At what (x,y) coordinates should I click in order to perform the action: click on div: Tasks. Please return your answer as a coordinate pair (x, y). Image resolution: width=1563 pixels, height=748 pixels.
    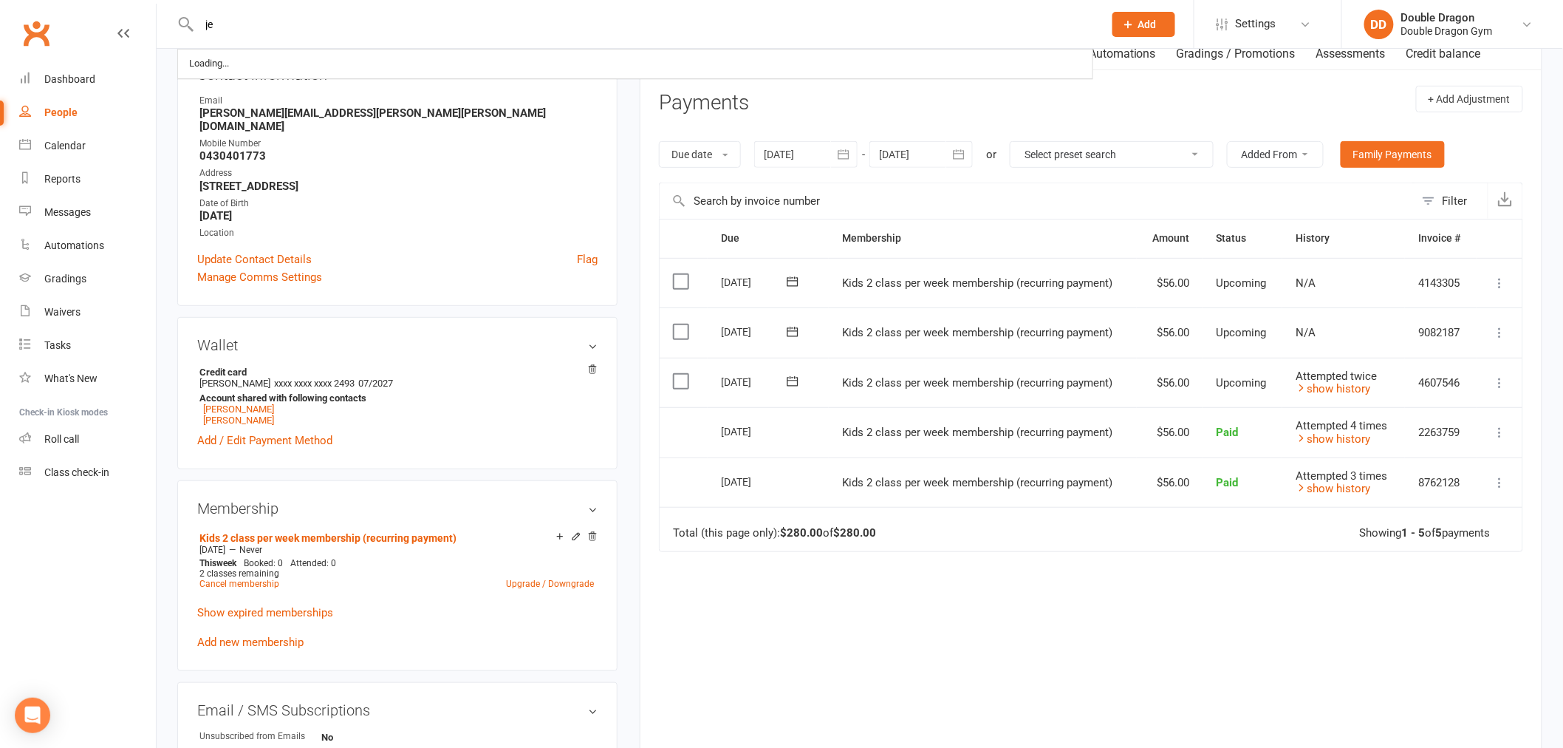
    Looking at the image, I should click on (58, 345).